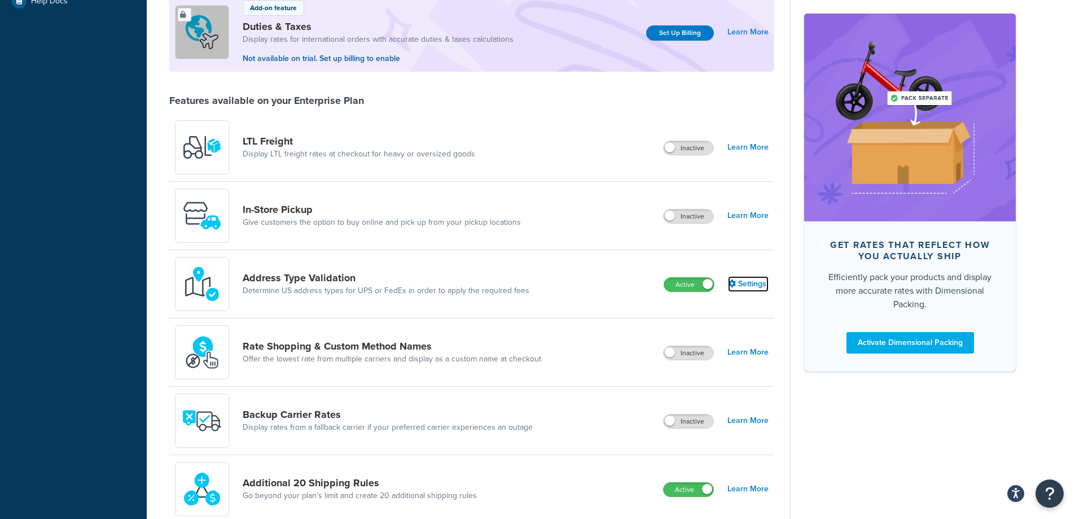  I want to click on a: Offer the lowest rate from multiple carriers and display as a custom name at checkout, so click(392, 359).